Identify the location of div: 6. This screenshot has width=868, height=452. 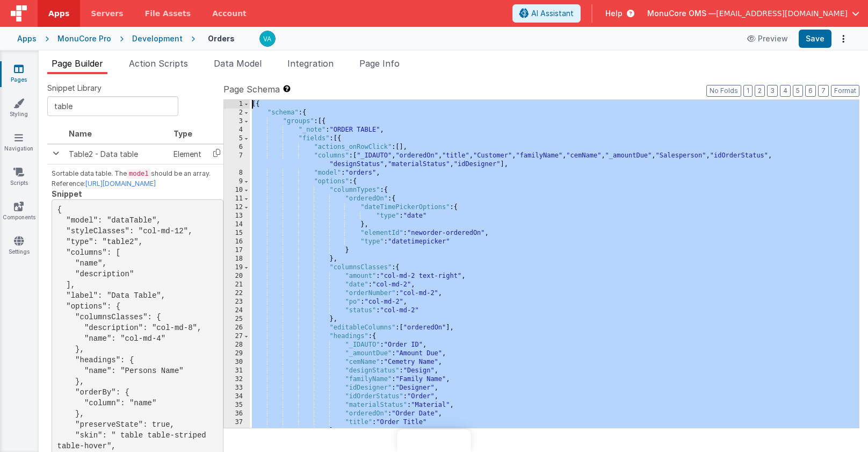
(237, 147).